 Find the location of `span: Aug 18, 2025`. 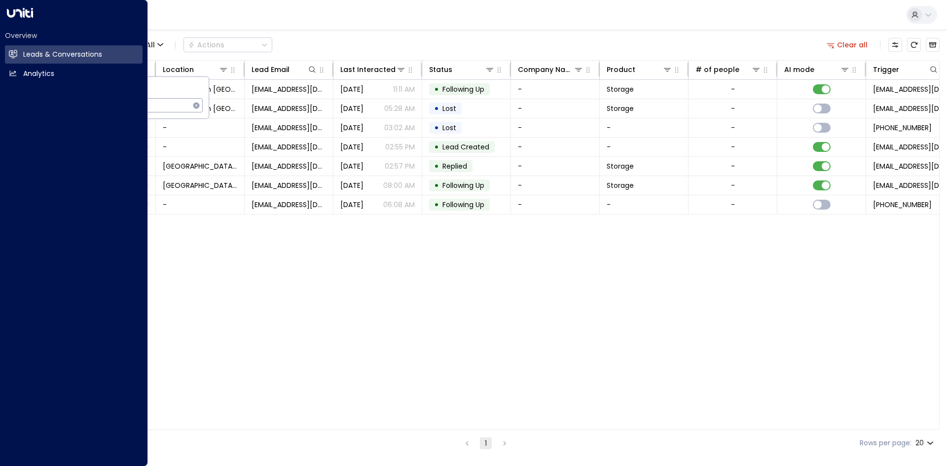

span: Aug 18, 2025 is located at coordinates (352, 185).